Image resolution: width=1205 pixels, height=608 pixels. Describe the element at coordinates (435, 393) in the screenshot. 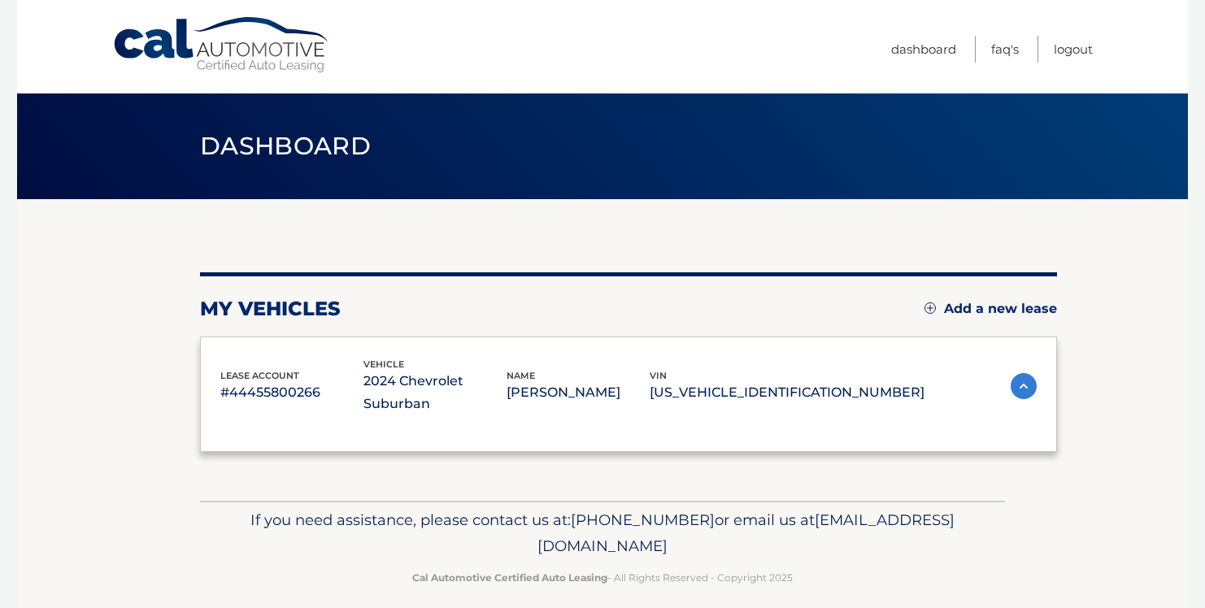

I see `p: 2024 Chevrolet Suburban` at that location.